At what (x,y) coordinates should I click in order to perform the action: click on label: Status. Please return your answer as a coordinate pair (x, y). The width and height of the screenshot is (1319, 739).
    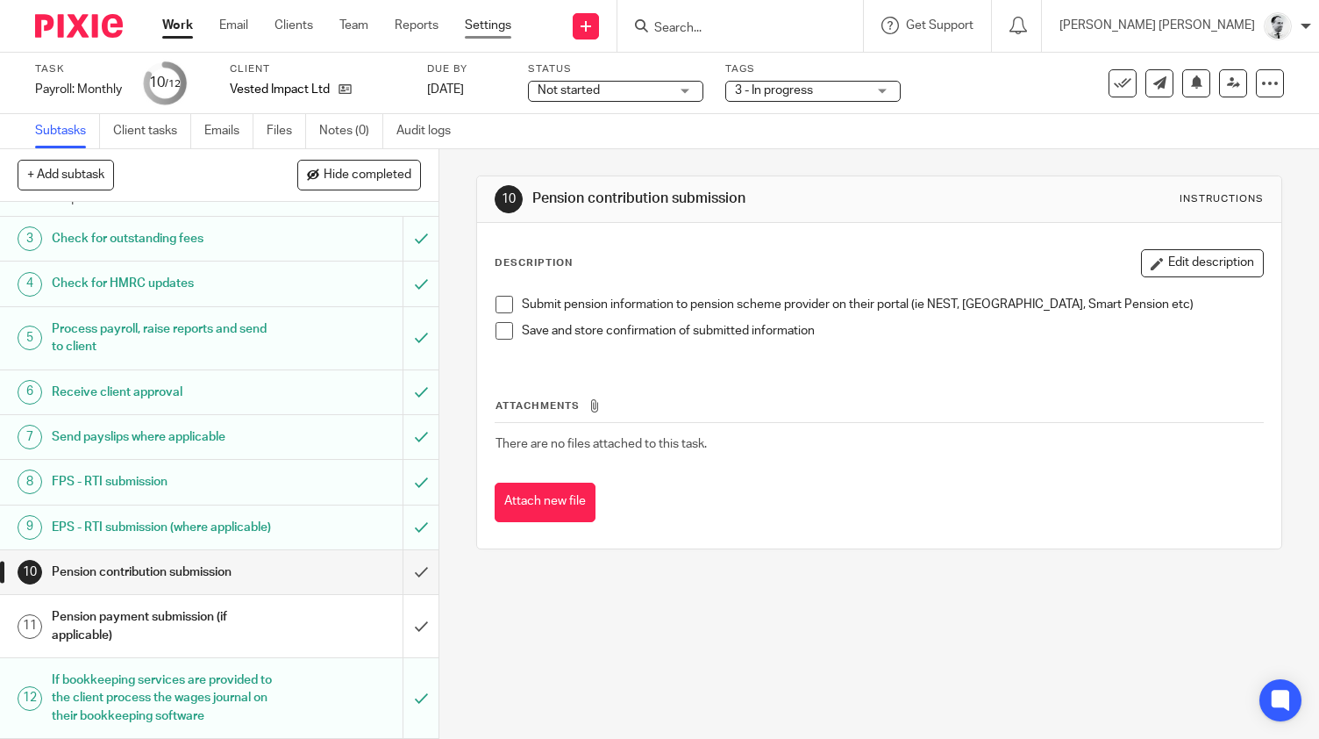
    Looking at the image, I should click on (616, 69).